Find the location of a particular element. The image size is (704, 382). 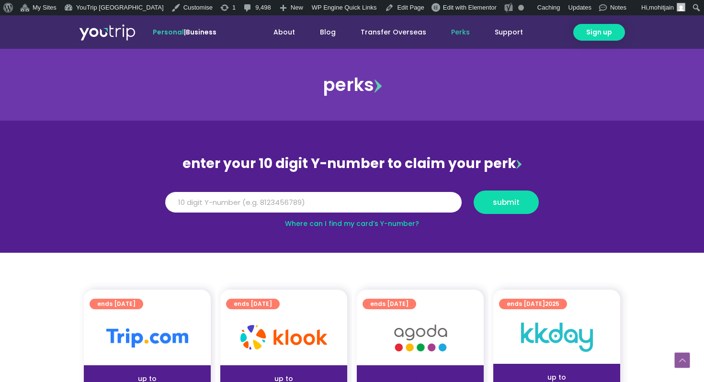

span: Personal is located at coordinates (168, 32).